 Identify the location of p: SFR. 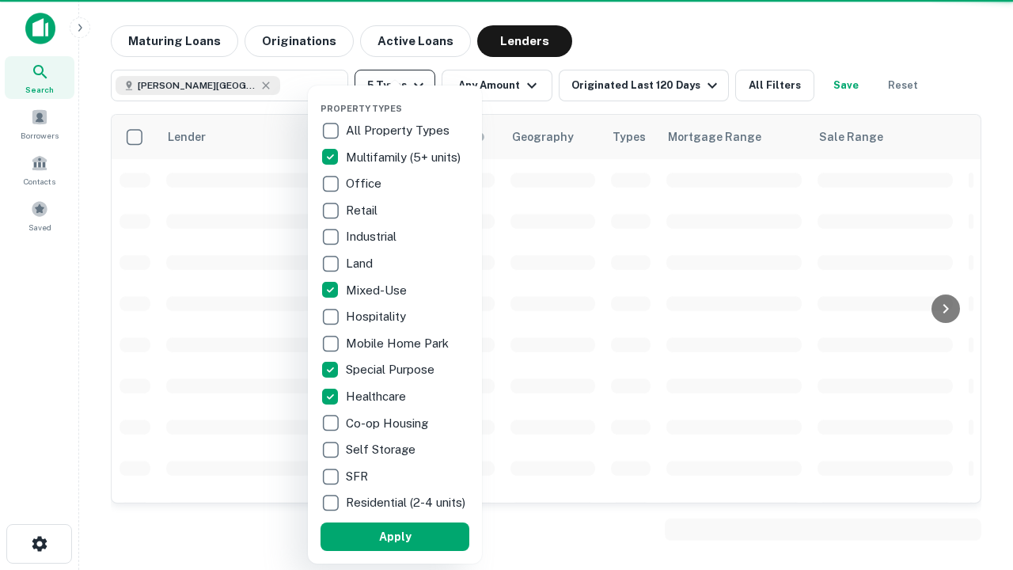
(358, 476).